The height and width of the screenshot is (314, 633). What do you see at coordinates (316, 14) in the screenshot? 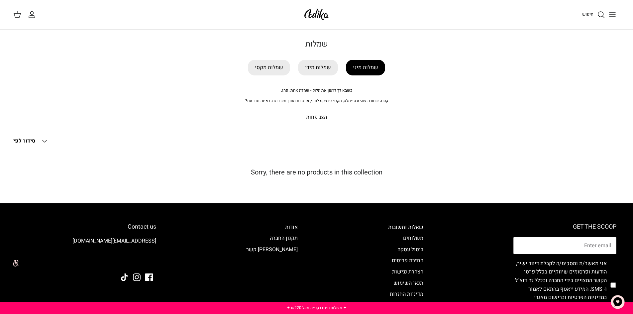
I see `a: Adika IL` at bounding box center [316, 14].